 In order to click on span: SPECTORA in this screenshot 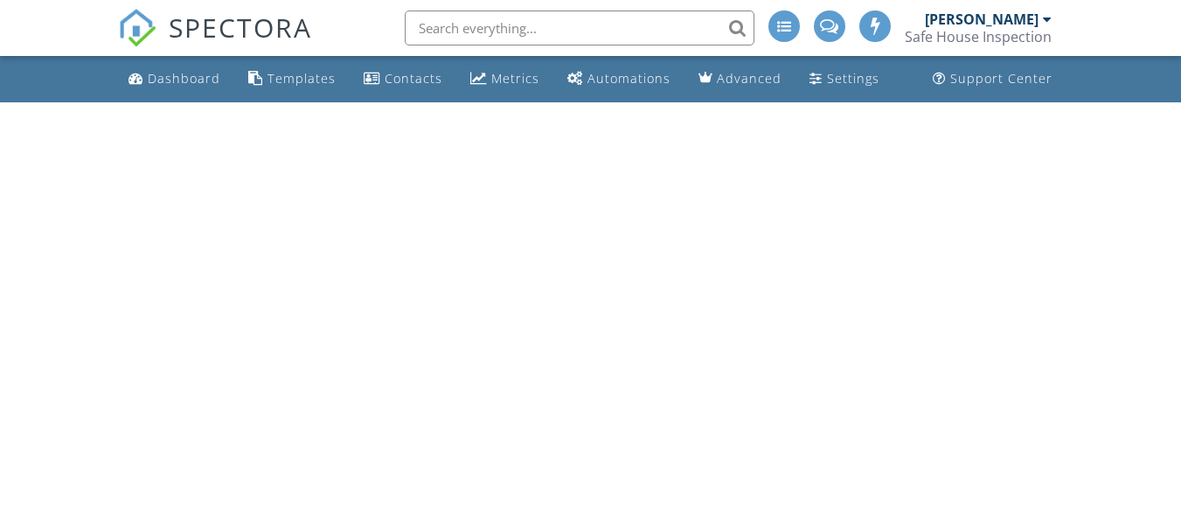, I will do `click(240, 27)`.